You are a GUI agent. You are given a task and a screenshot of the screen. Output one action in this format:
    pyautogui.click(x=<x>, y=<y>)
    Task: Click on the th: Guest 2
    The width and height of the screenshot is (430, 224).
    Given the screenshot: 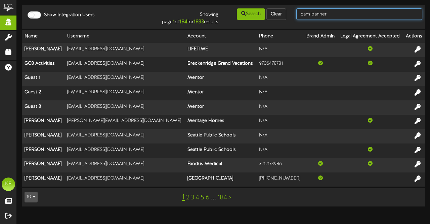 What is the action you would take?
    pyautogui.click(x=43, y=93)
    